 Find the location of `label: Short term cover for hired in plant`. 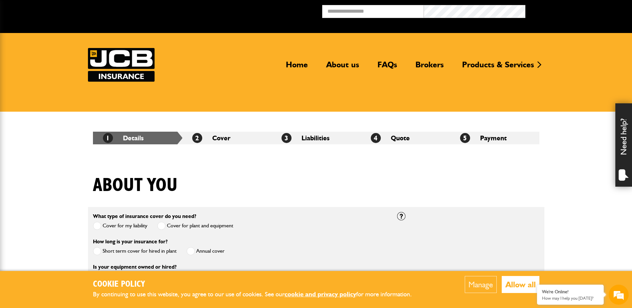

label: Short term cover for hired in plant is located at coordinates (135, 251).